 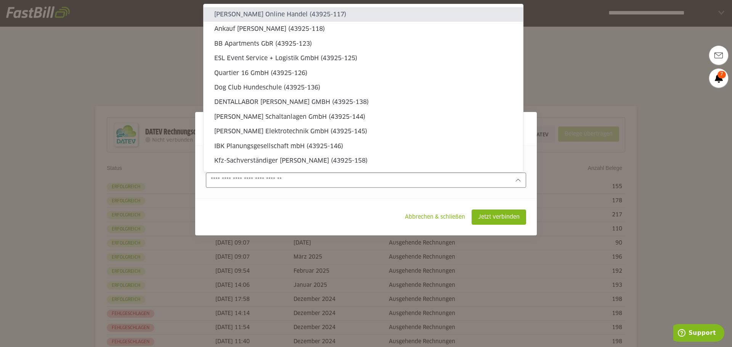 What do you see at coordinates (363, 88) in the screenshot?
I see `sl-option: Dog Club Hundeschule (43925-136)` at bounding box center [363, 88].